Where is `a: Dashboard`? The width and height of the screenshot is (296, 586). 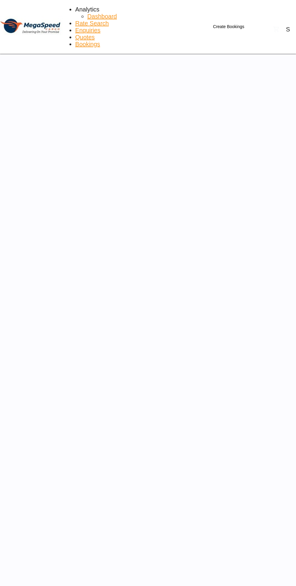
a: Dashboard is located at coordinates (102, 16).